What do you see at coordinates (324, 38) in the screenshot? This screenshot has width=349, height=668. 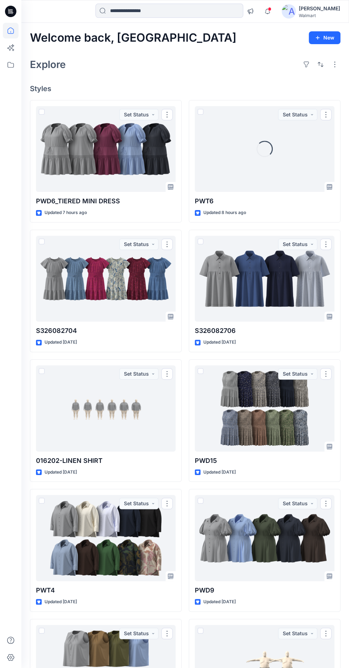 I see `button: New` at bounding box center [324, 38].